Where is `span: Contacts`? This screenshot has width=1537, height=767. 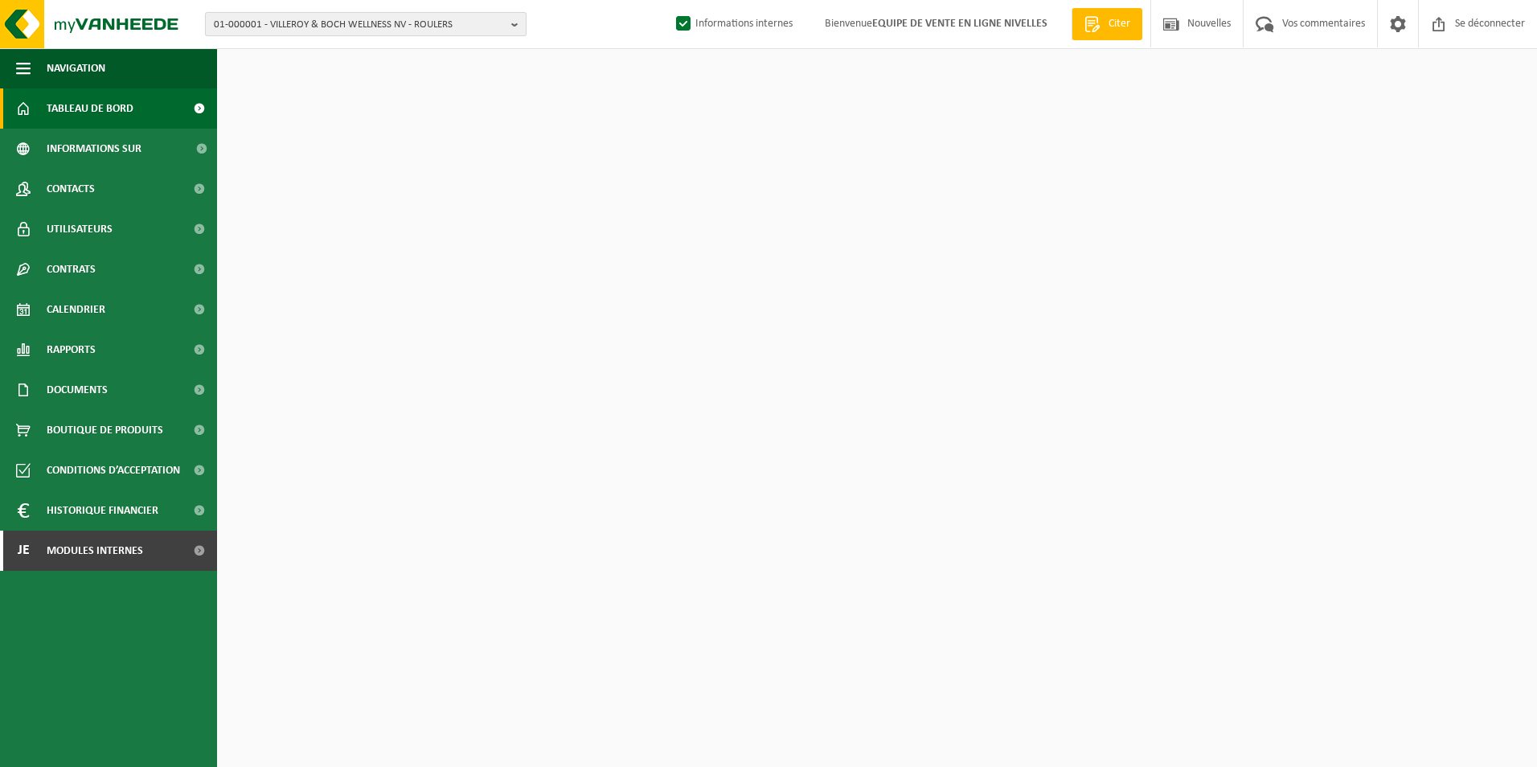
span: Contacts is located at coordinates (71, 189).